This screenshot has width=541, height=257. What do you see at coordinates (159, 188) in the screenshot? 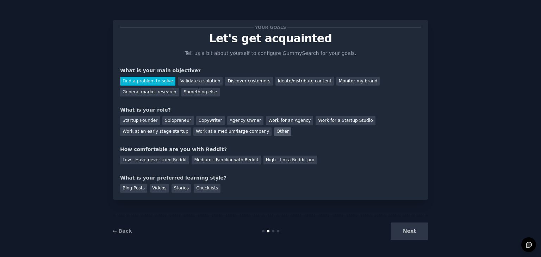
I see `div: Videos` at bounding box center [159, 188].